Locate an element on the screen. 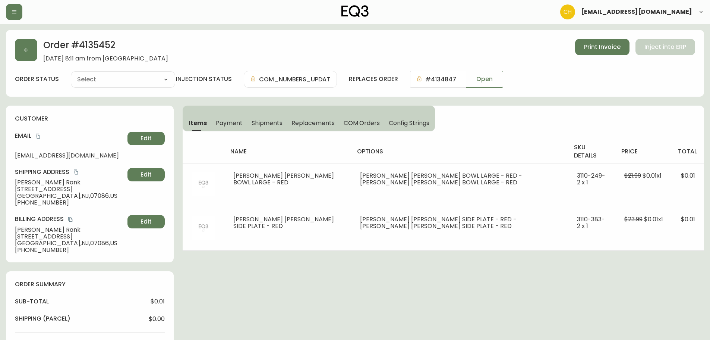 This screenshot has width=710, height=340. span: COM Orders is located at coordinates (362, 123).